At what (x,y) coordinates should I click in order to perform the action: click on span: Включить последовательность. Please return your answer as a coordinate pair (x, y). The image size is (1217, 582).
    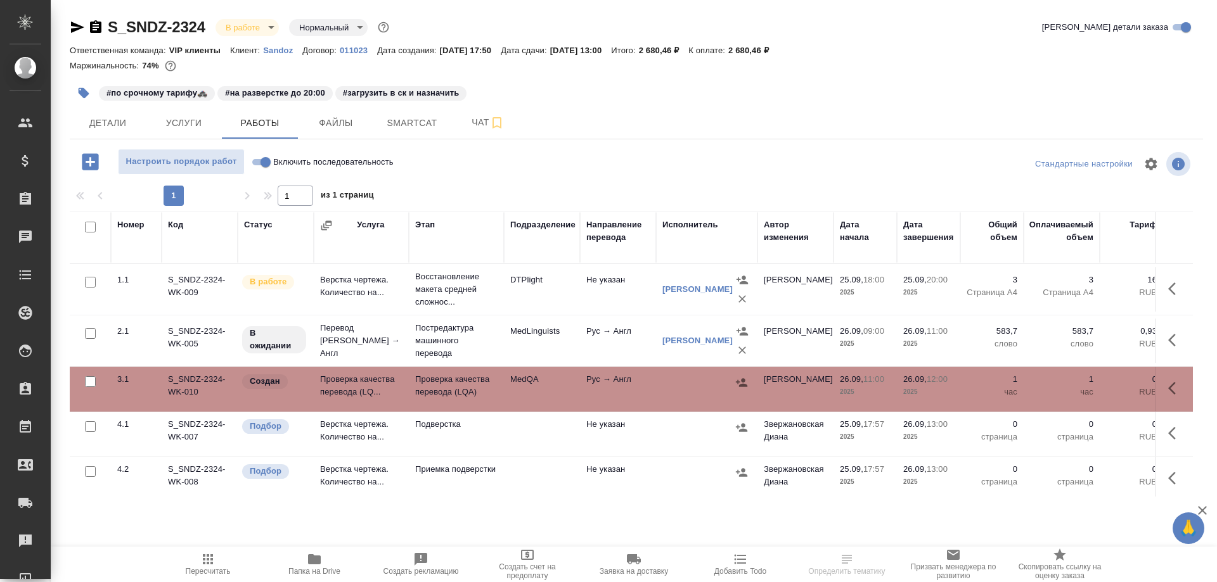
    Looking at the image, I should click on (333, 162).